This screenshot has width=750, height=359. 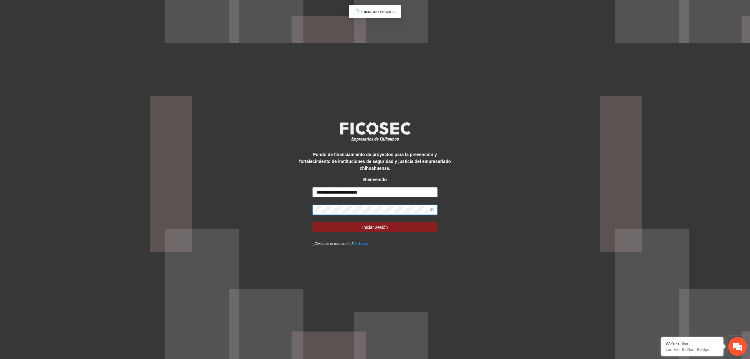 I want to click on p: Lun-Vier 9:00am-6:00pm, so click(x=693, y=349).